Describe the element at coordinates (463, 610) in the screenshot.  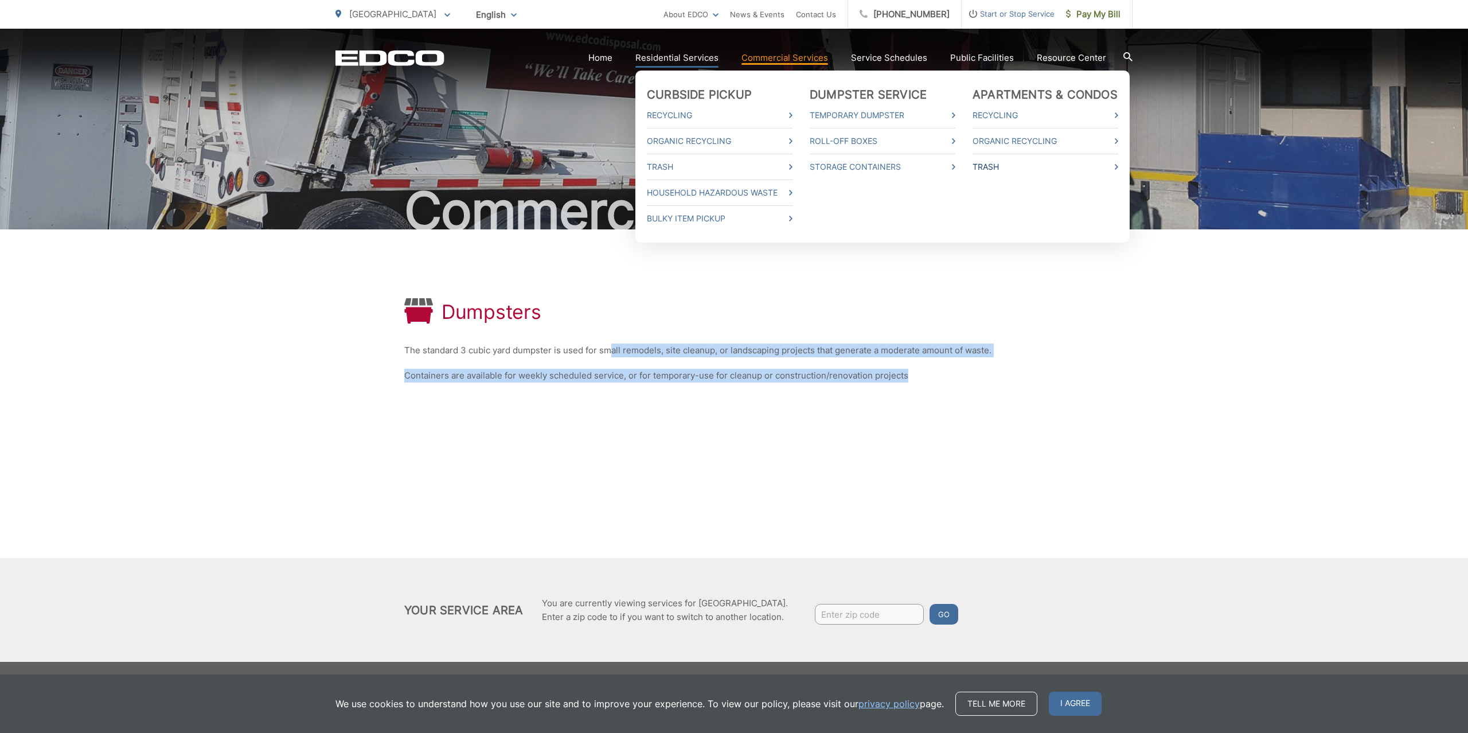
I see `h2: Your Service Area` at that location.